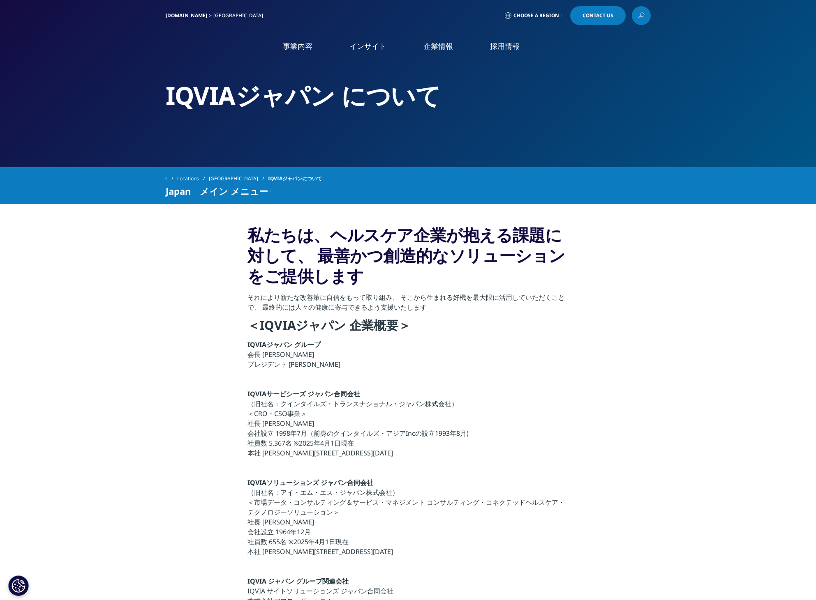  I want to click on a: 企業情報, so click(438, 46).